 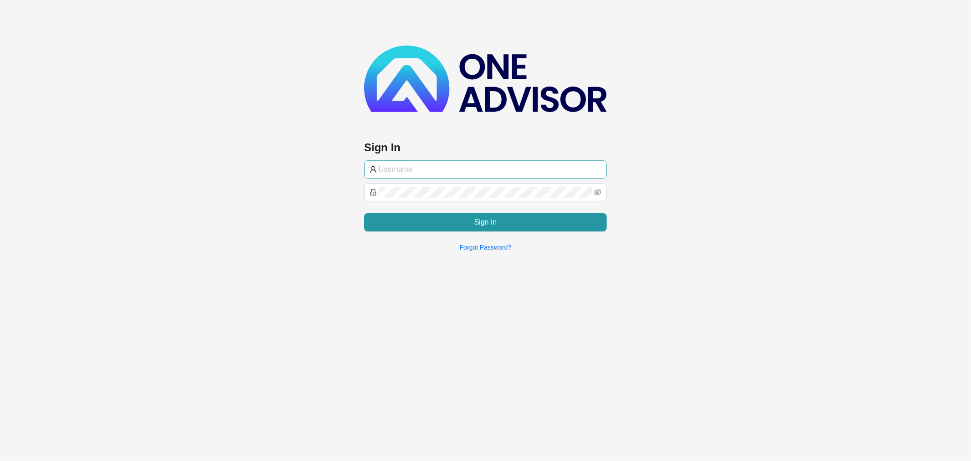 What do you see at coordinates (490, 169) in the screenshot?
I see `input: Username` at bounding box center [490, 169].